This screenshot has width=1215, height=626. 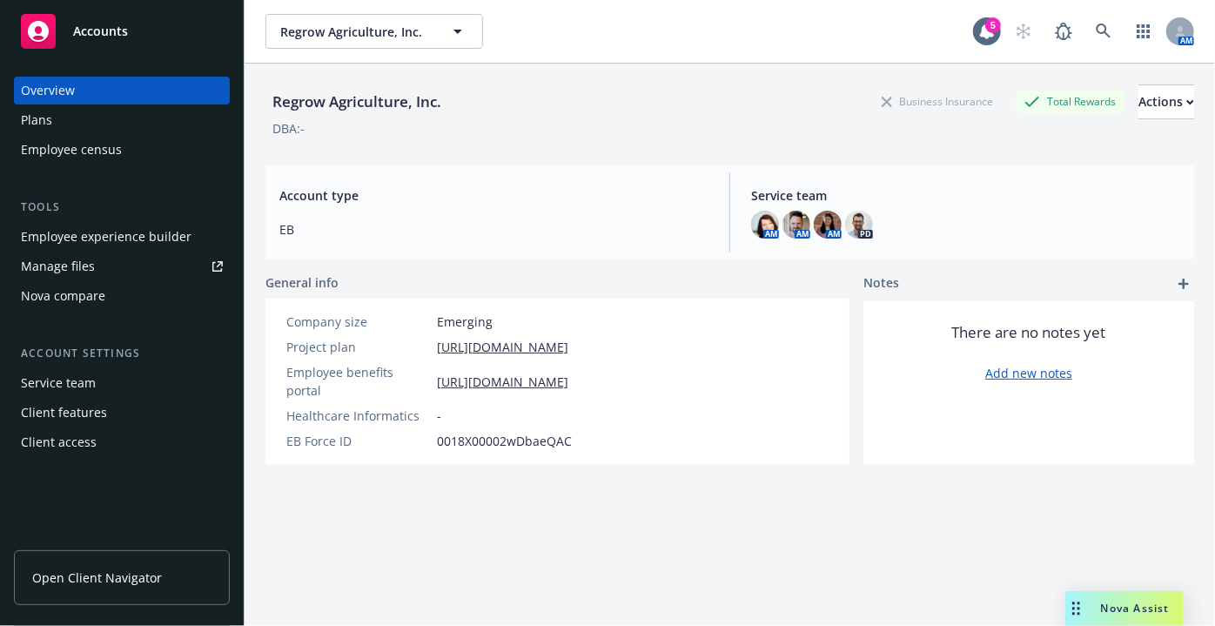 I want to click on a: Manage files, so click(x=122, y=266).